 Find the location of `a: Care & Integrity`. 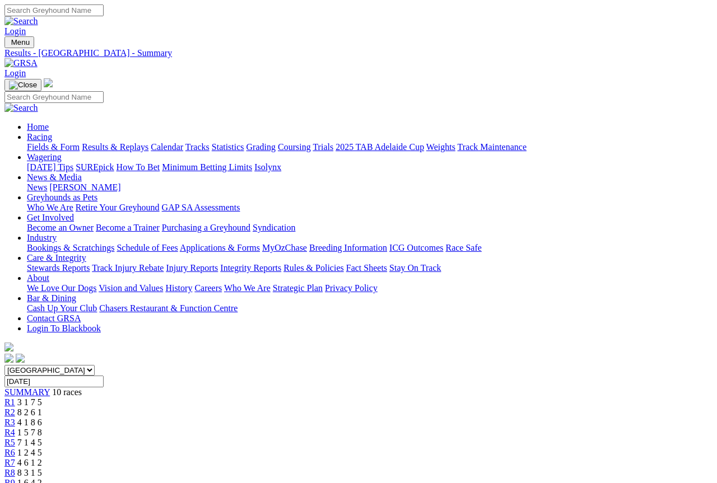

a: Care & Integrity is located at coordinates (57, 257).